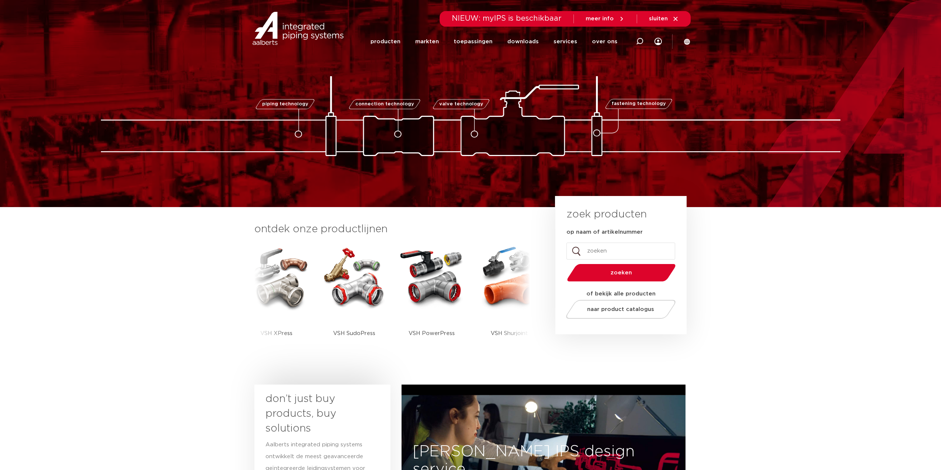  What do you see at coordinates (605, 19) in the screenshot?
I see `a: meer info` at bounding box center [605, 19].